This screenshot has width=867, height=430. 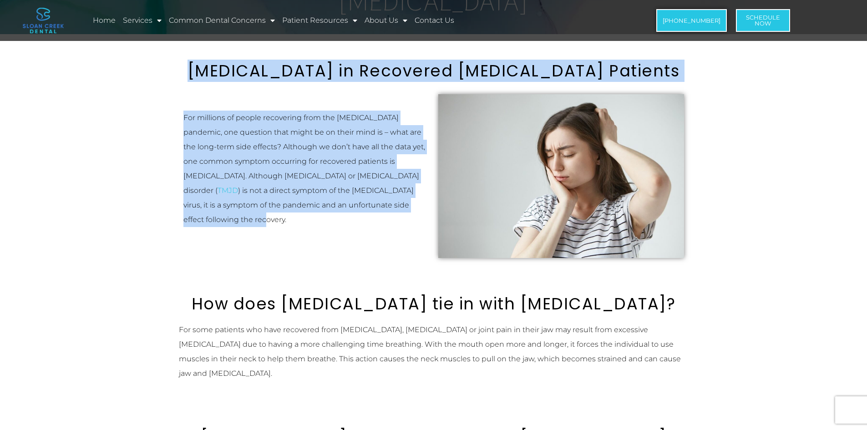 What do you see at coordinates (43, 20) in the screenshot?
I see `img: logo` at bounding box center [43, 20].